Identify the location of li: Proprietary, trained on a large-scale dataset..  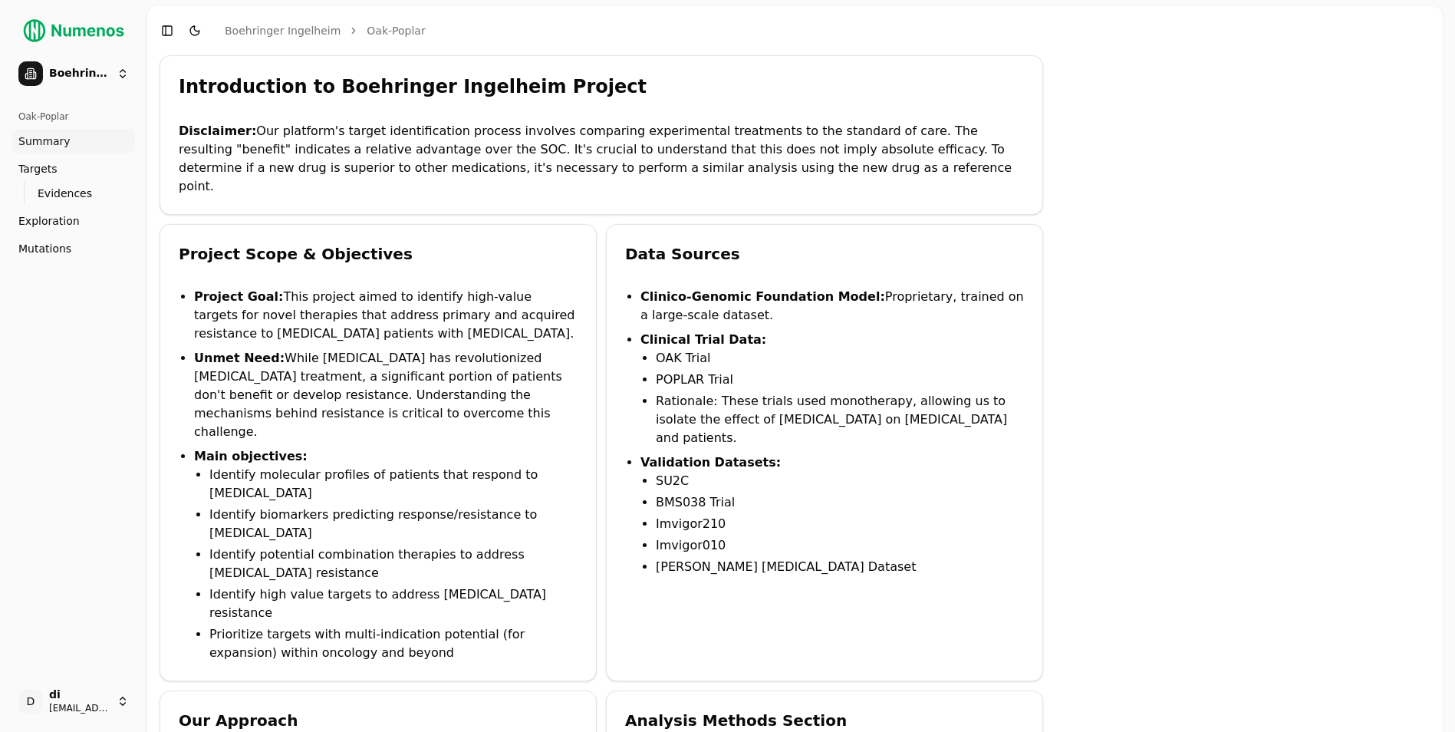
(832, 306).